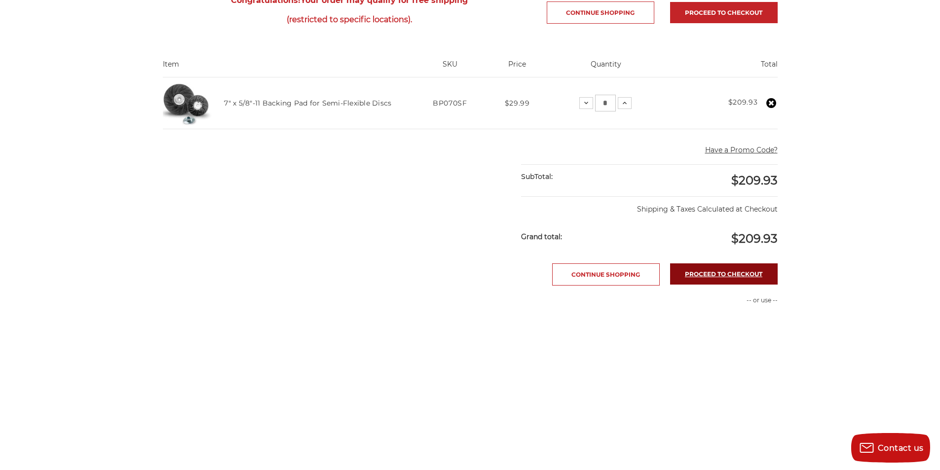  What do you see at coordinates (349, 19) in the screenshot?
I see `span: (restricted to specific locations).` at bounding box center [349, 19].